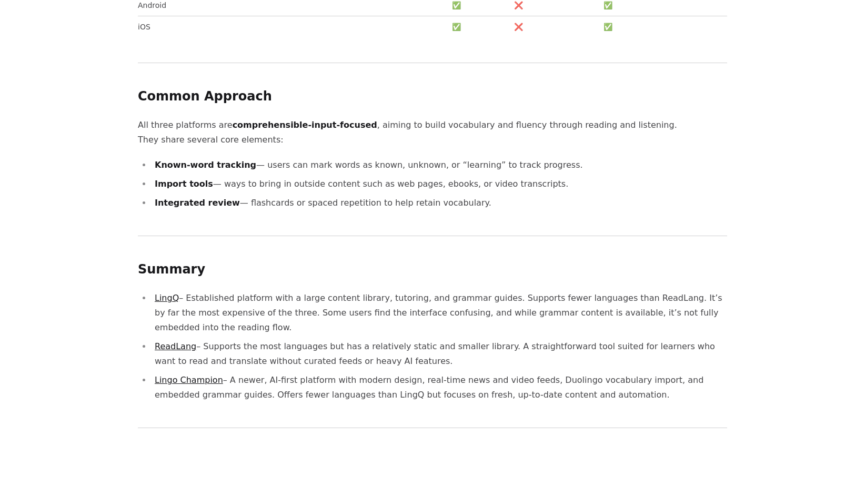  Describe the element at coordinates (292, 26) in the screenshot. I see `td: iOS` at that location.